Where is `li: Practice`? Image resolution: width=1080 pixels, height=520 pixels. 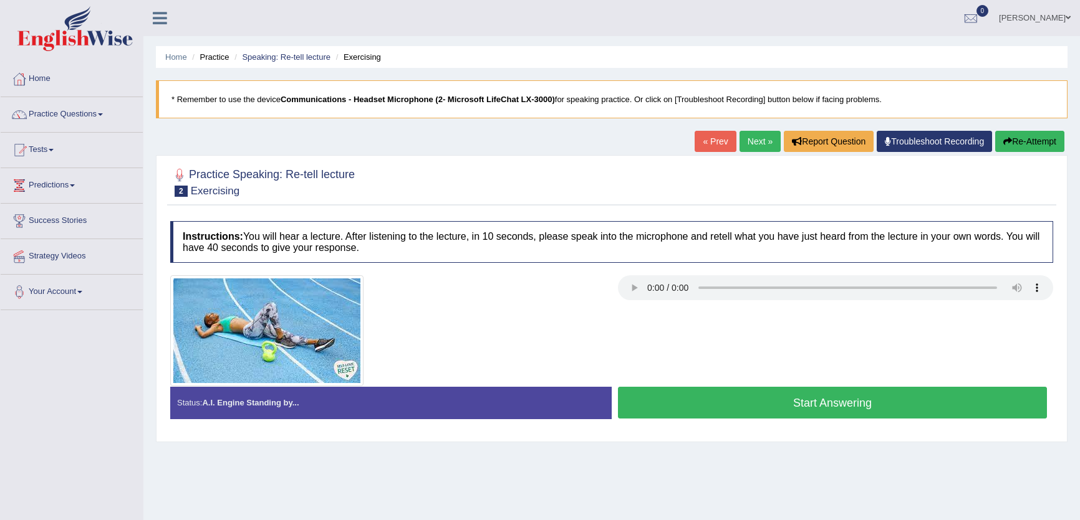 li: Practice is located at coordinates (209, 57).